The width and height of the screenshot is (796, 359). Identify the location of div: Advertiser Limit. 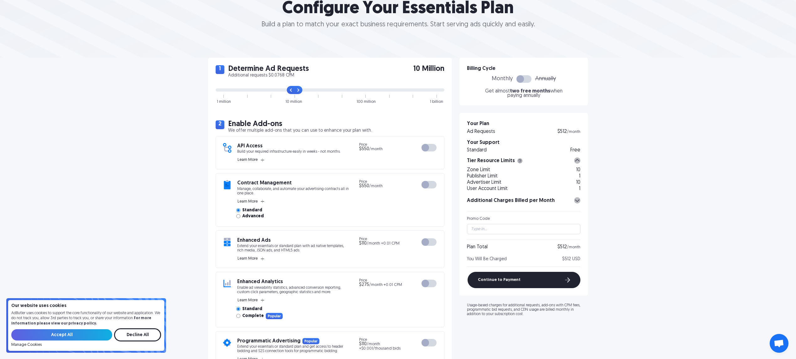
(484, 182).